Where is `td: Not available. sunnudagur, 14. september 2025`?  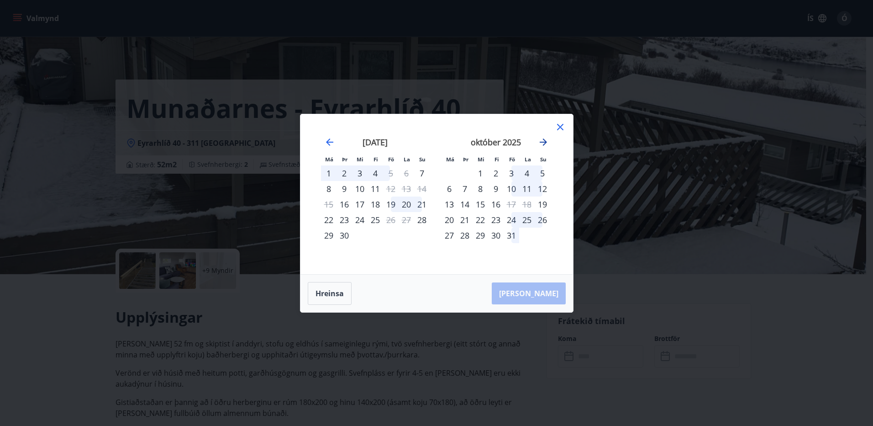 td: Not available. sunnudagur, 14. september 2025 is located at coordinates (422, 189).